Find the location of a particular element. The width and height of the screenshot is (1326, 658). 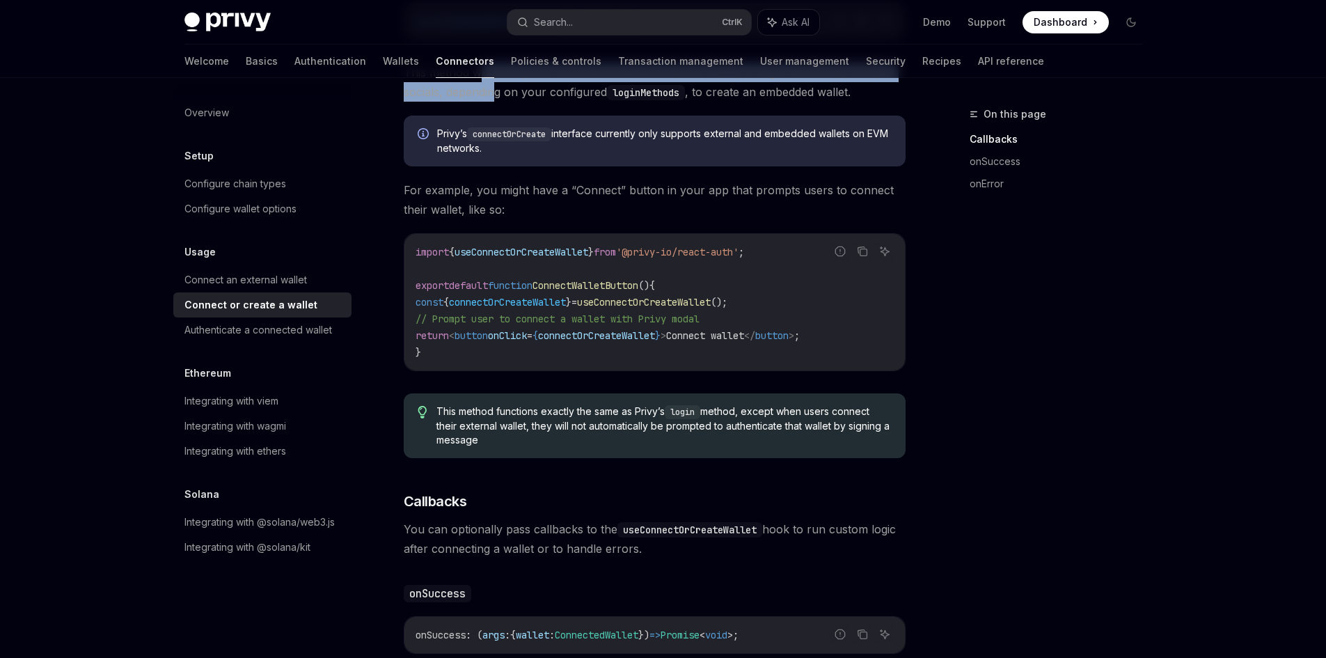

span: onSuccess is located at coordinates (441, 635).